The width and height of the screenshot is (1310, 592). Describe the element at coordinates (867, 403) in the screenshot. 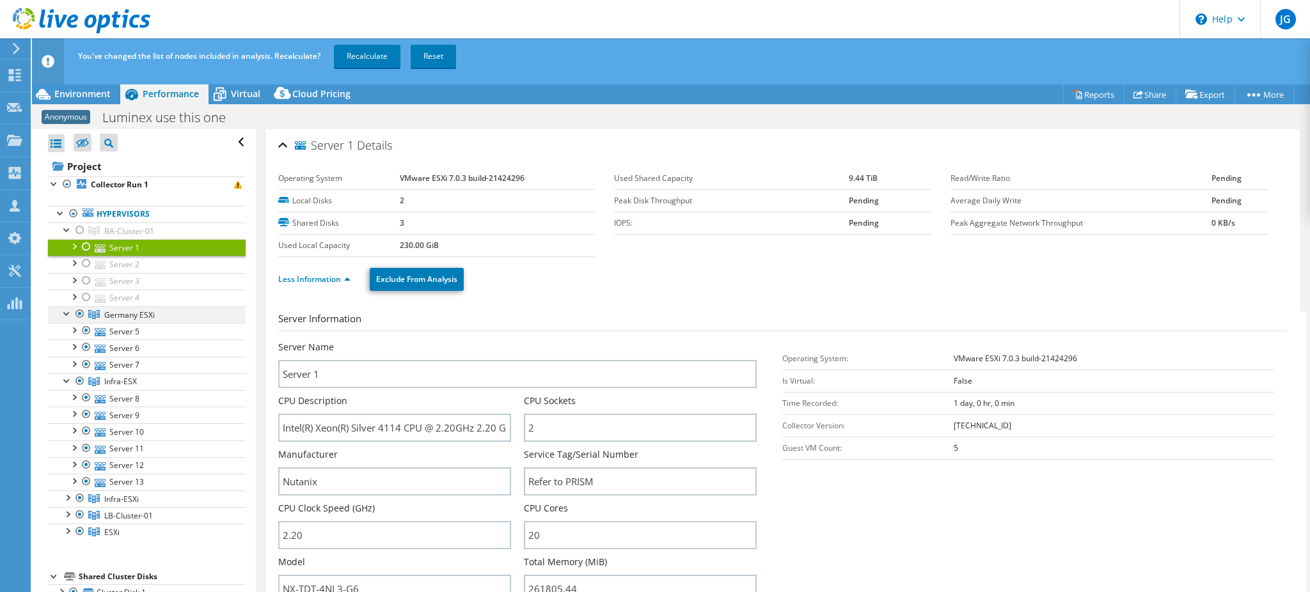

I see `td: Time Recorded:` at that location.